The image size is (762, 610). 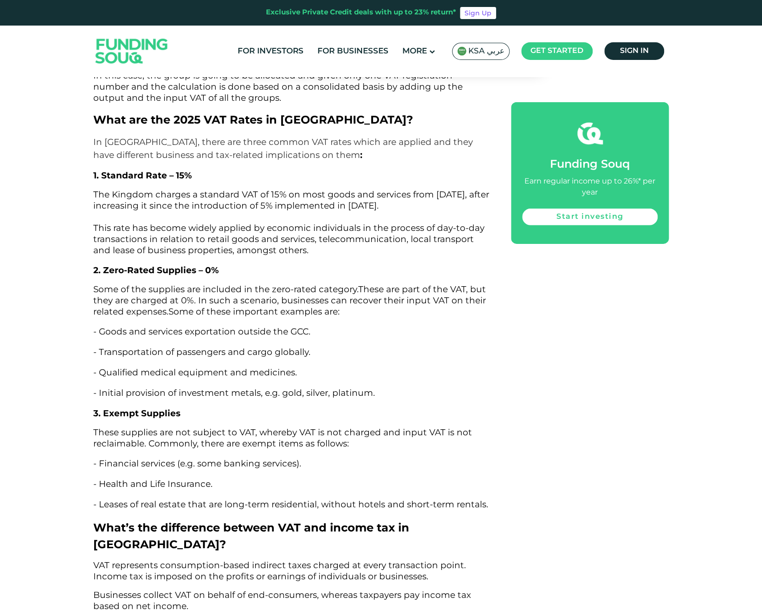 What do you see at coordinates (634, 51) in the screenshot?
I see `a: Sign in` at bounding box center [634, 51].